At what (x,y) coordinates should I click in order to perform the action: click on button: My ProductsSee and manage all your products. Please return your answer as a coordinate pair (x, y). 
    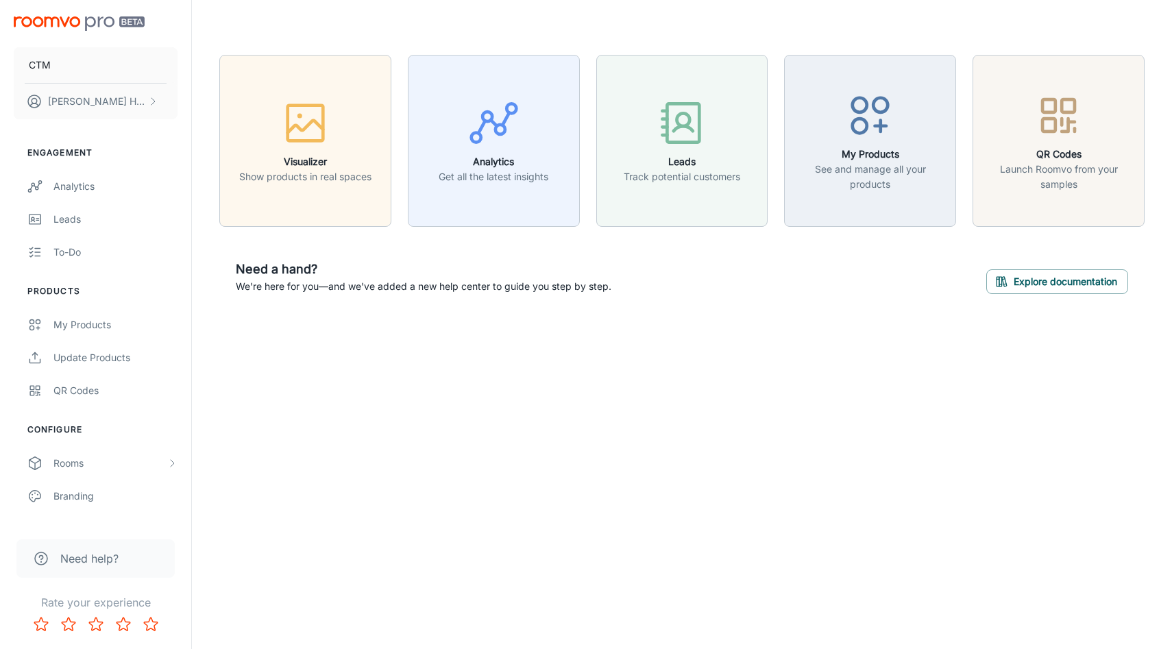
    Looking at the image, I should click on (870, 141).